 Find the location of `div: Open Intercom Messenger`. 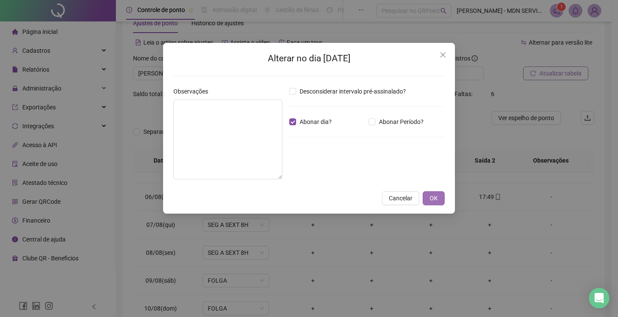

div: Open Intercom Messenger is located at coordinates (600, 298).